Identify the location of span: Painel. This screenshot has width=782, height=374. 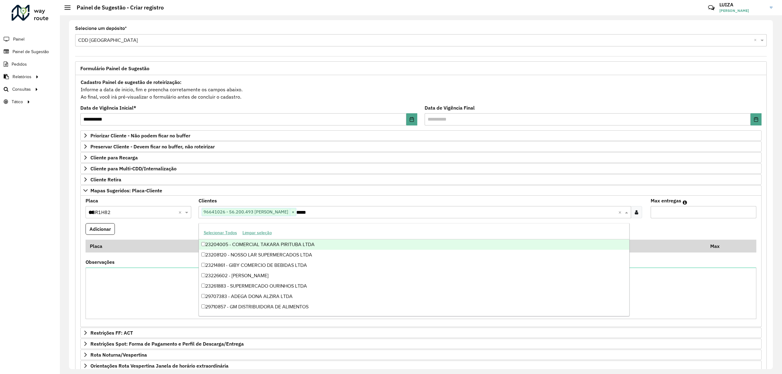
(19, 39).